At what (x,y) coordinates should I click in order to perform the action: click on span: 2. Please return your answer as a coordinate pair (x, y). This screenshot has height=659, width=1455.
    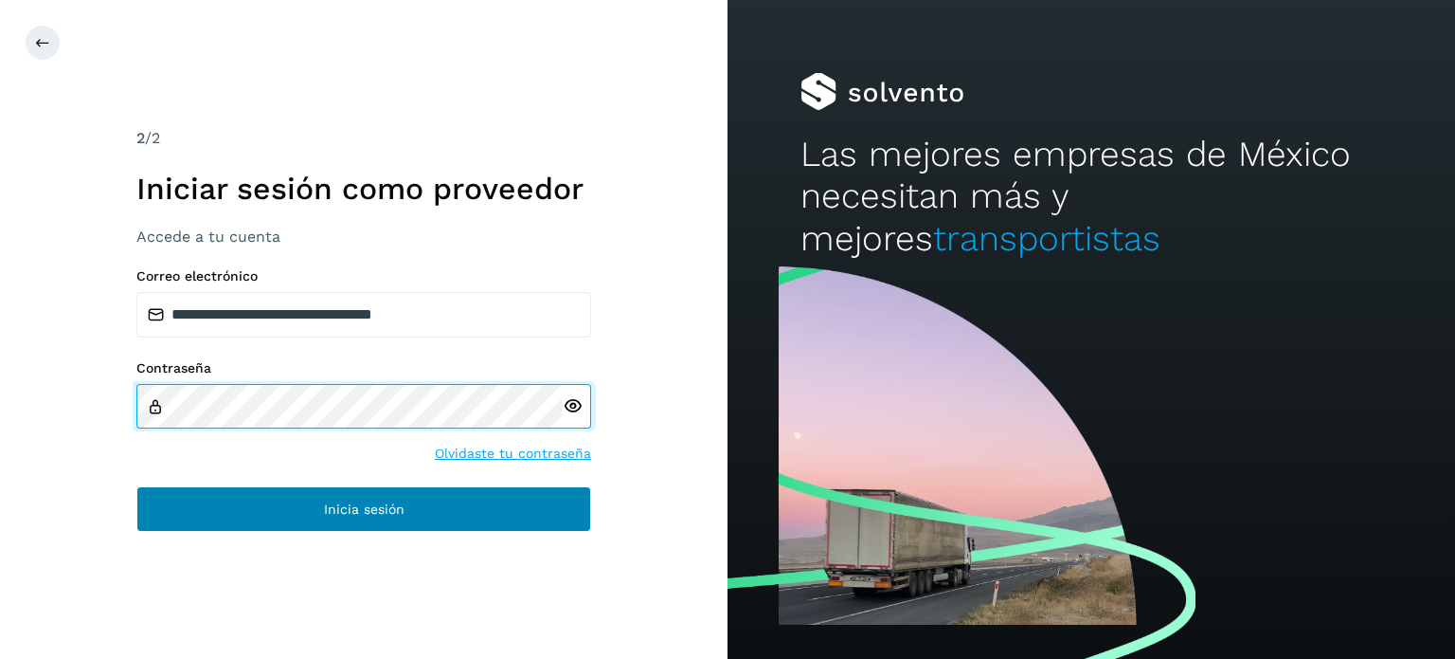
    Looking at the image, I should click on (140, 137).